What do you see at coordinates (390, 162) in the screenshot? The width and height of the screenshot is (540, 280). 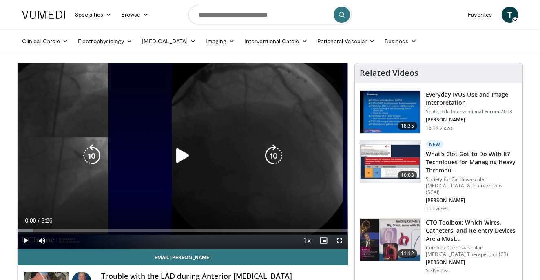 I see `img: 9bafbb38-b40d-4e9d-b4cb-9682372bf72c.150x105_q85_crop-smart_upscale.jpg` at bounding box center [390, 162].